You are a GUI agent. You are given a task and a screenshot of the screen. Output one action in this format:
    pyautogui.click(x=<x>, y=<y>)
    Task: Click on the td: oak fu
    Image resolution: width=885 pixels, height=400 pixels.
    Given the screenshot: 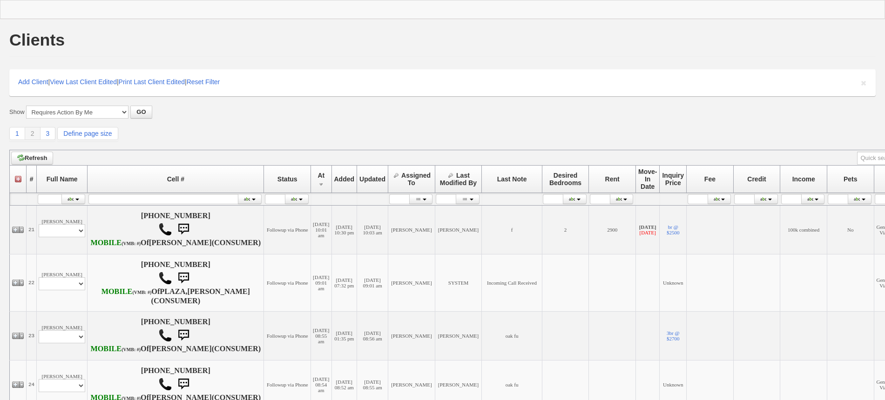 What is the action you would take?
    pyautogui.click(x=511, y=336)
    